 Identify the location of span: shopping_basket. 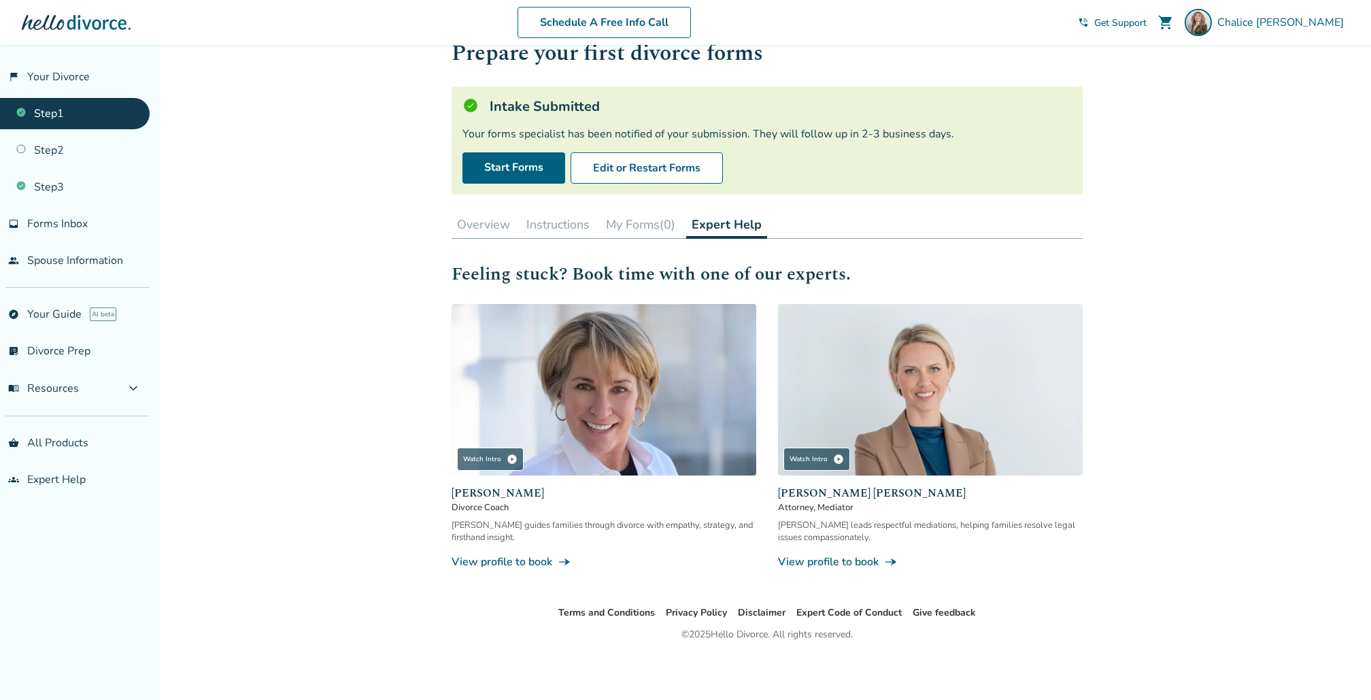
(14, 443).